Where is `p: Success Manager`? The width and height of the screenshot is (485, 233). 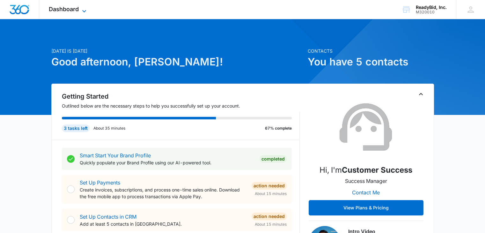 p: Success Manager is located at coordinates (366, 181).